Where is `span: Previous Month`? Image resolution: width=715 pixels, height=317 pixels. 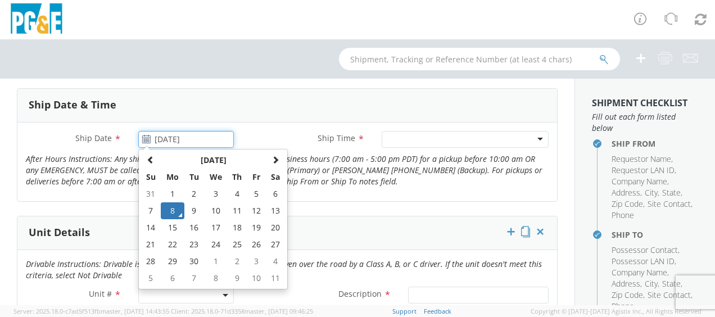
span: Previous Month is located at coordinates (151, 160).